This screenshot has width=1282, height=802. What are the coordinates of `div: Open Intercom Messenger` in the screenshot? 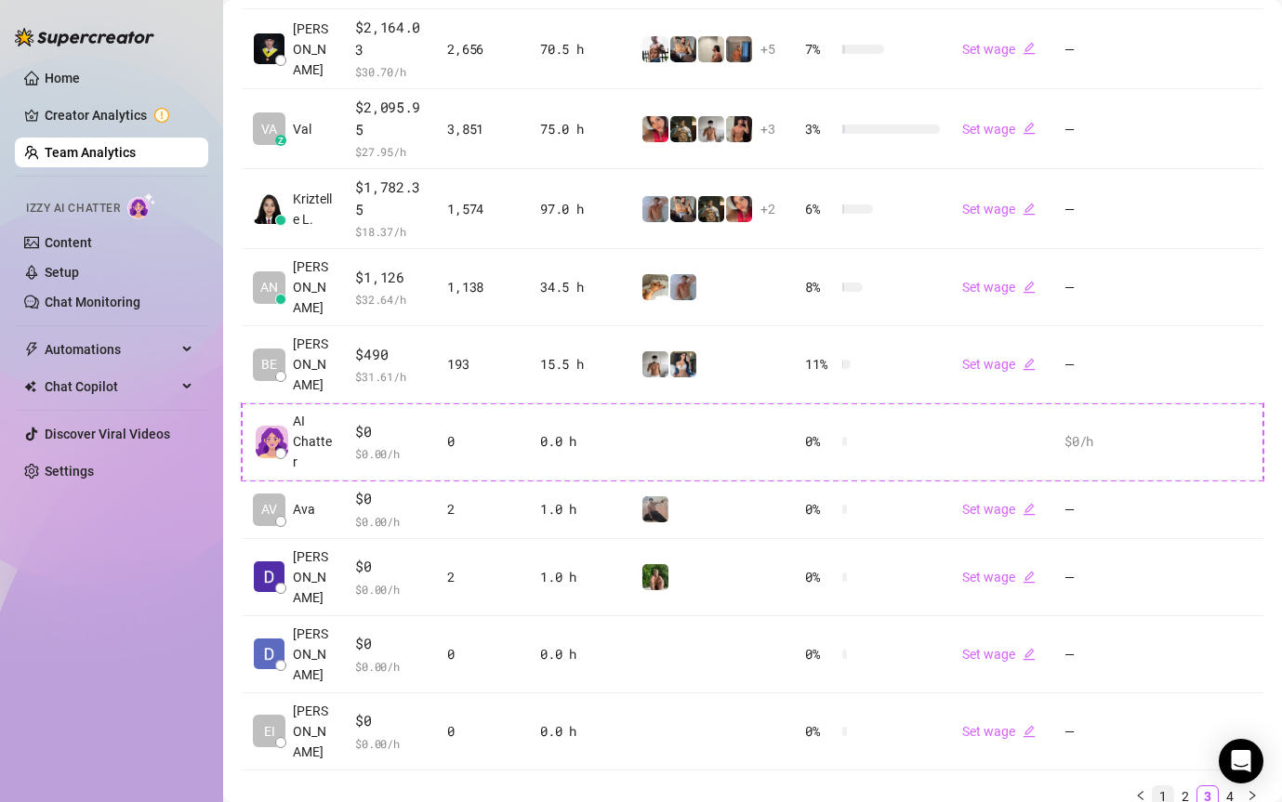 It's located at (1241, 761).